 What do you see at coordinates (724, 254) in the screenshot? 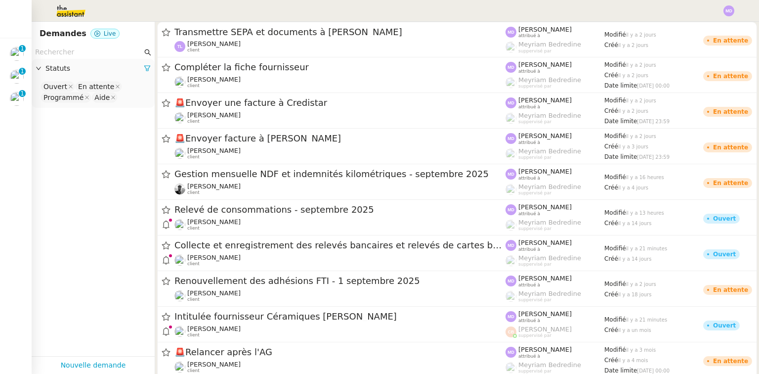
I see `div: Ouvert` at bounding box center [724, 254].